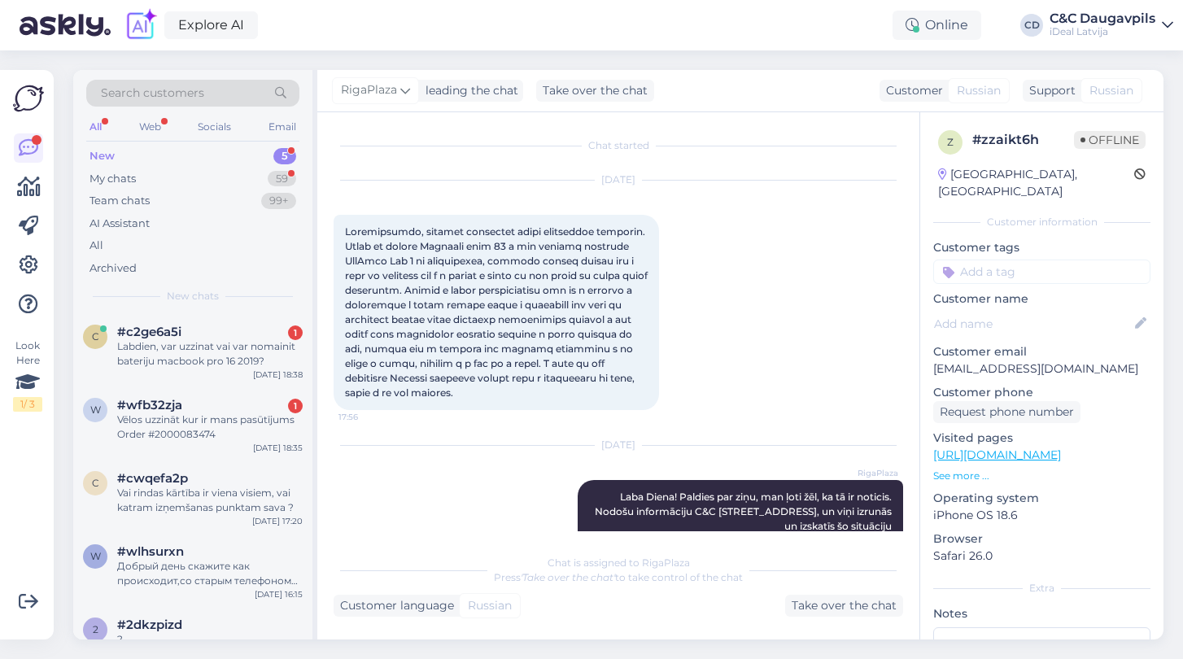 This screenshot has height=659, width=1183. I want to click on div: Chat started, so click(619, 146).